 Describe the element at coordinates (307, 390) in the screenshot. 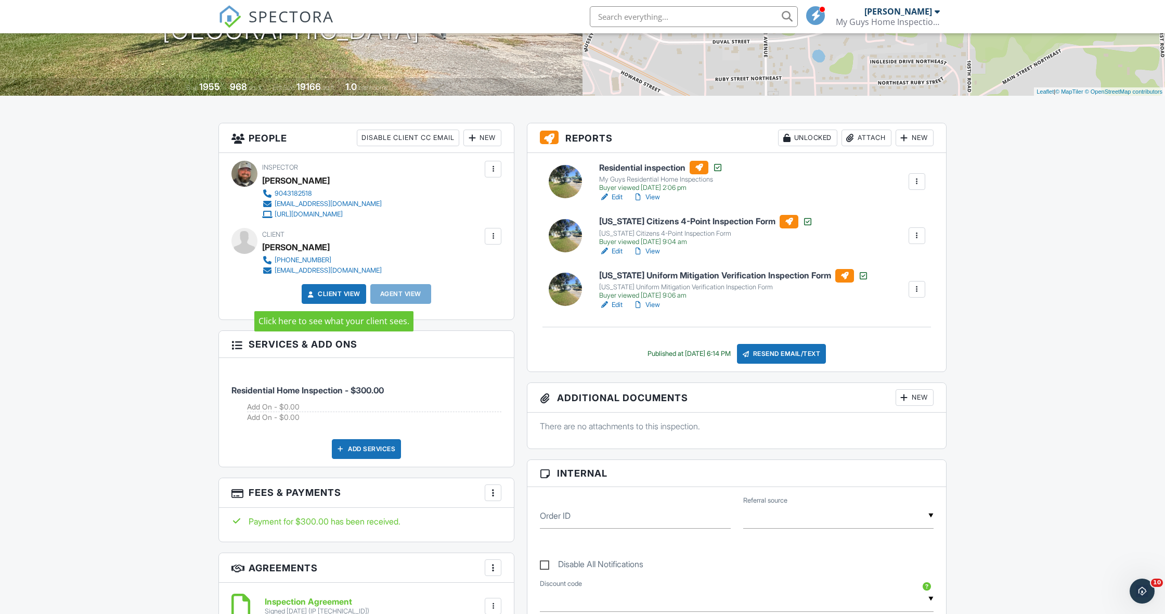

I see `span: Residential Home Inspection - $300.00` at that location.